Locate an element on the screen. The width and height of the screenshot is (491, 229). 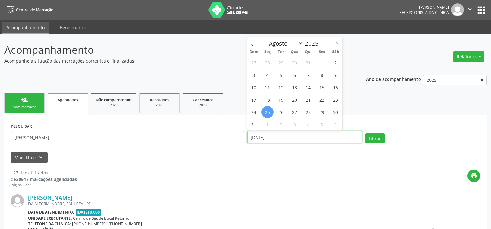
span: Agosto 25, 2025 is located at coordinates (267, 112).